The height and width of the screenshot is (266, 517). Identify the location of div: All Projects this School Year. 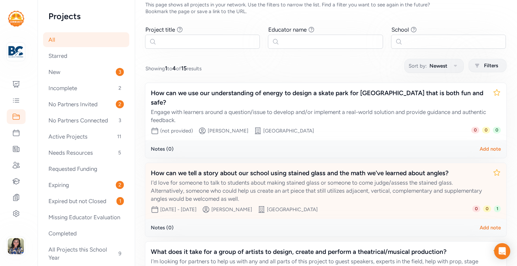
(86, 254).